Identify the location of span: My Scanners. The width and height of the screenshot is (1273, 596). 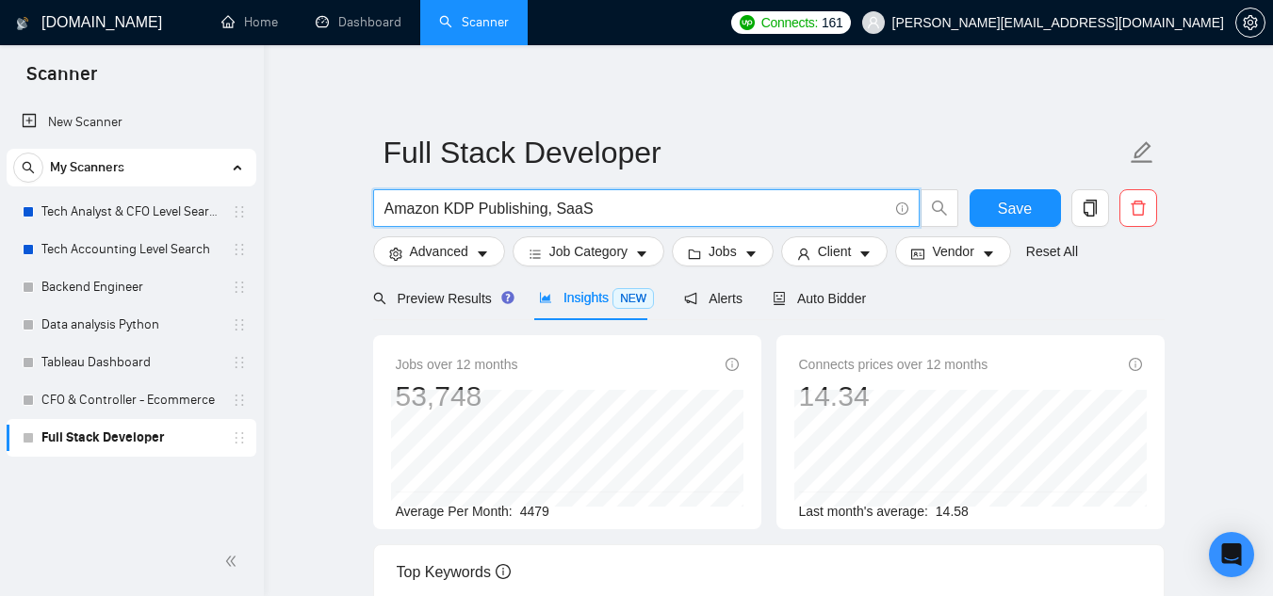
(87, 168).